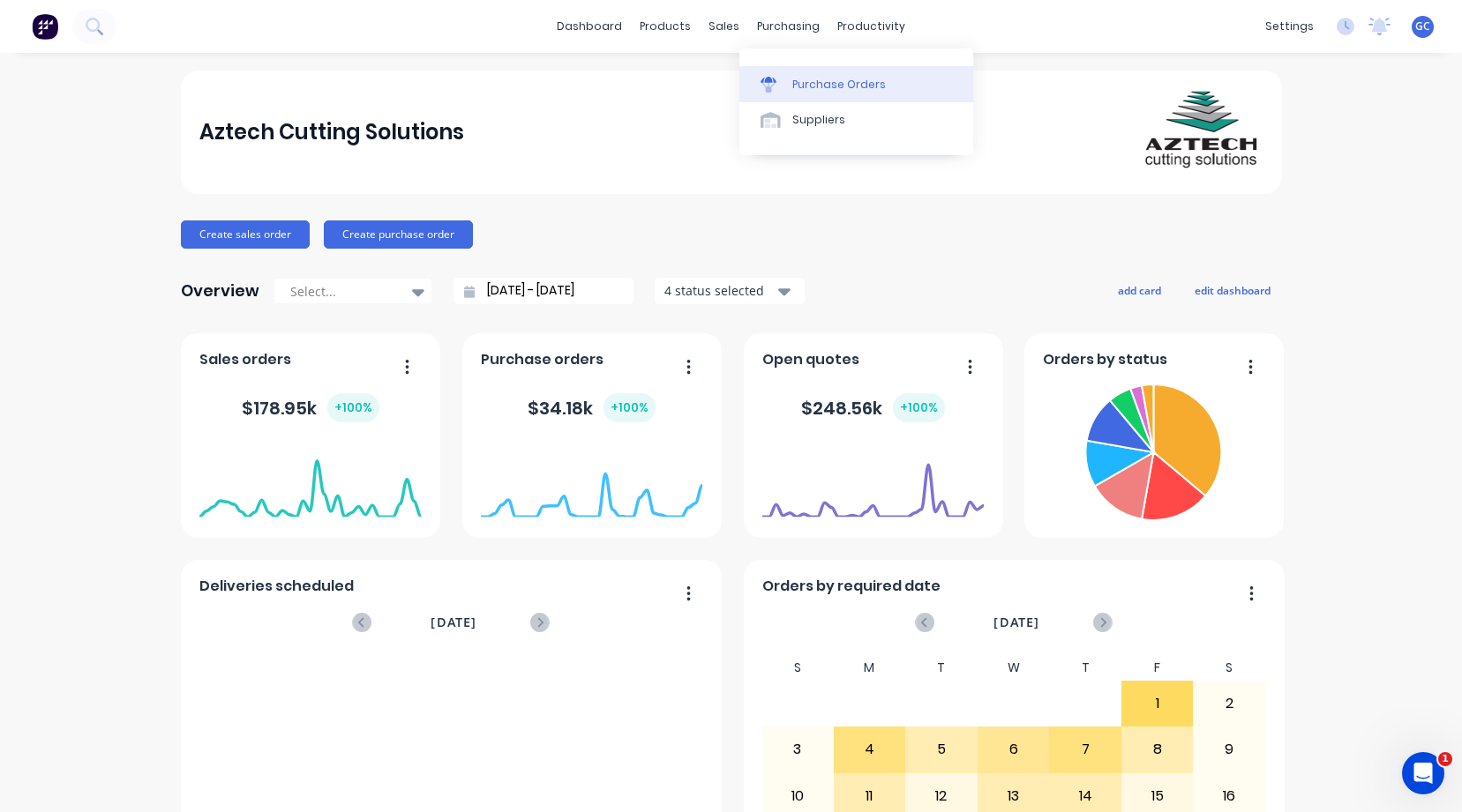  I want to click on span: Purchase orders, so click(542, 360).